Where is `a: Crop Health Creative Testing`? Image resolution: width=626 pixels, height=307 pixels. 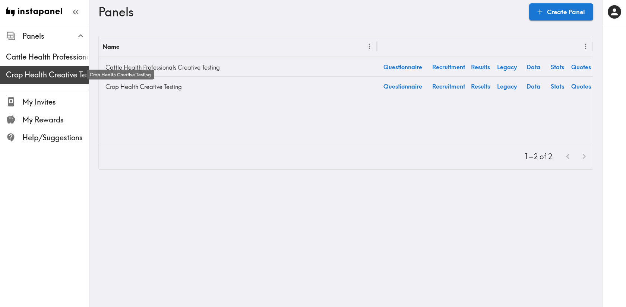 a: Crop Health Creative Testing is located at coordinates (238, 87).